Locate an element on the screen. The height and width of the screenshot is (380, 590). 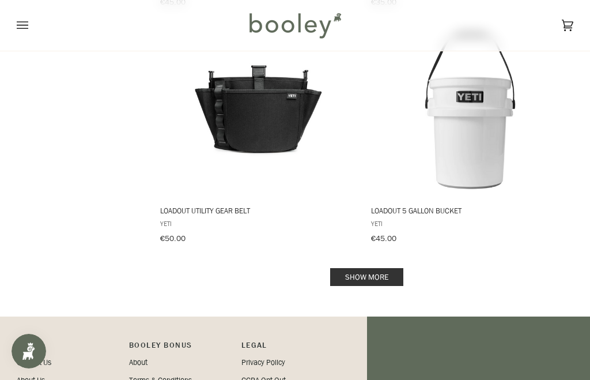
p: Pipeline_Footer Sub is located at coordinates (293, 348).